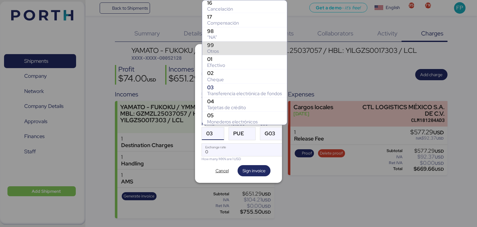 This screenshot has width=477, height=227. Describe the element at coordinates (244, 101) in the screenshot. I see `div: 04` at that location.